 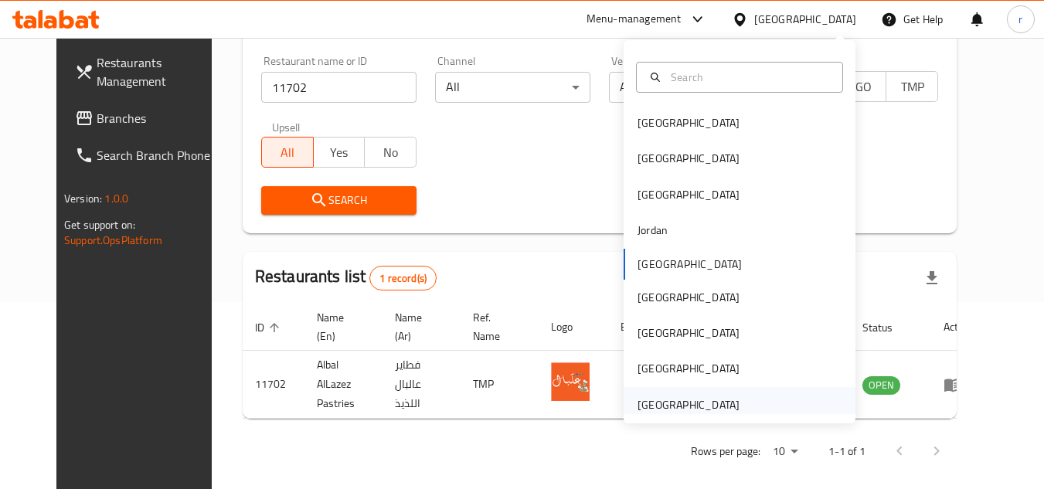 I want to click on button: Yes, so click(x=339, y=152).